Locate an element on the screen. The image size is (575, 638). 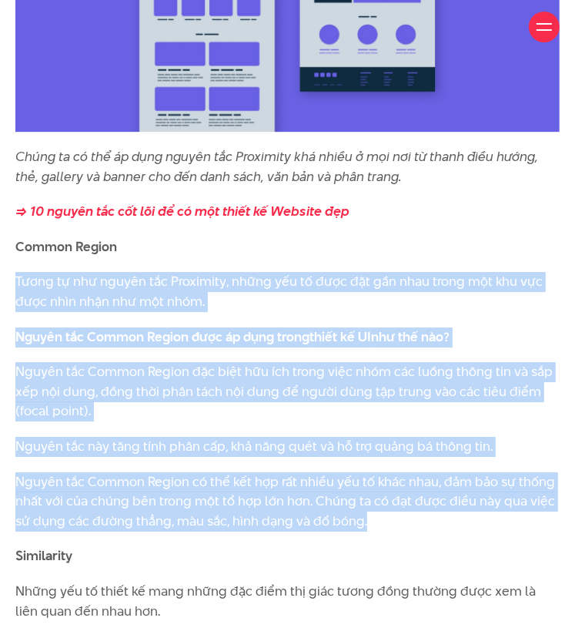
p: Nguyên tắc Common Region đặc biệt hữu ích trong việc nhóm các luồng thông tin và sắp xếp nội dung... is located at coordinates (287, 391).